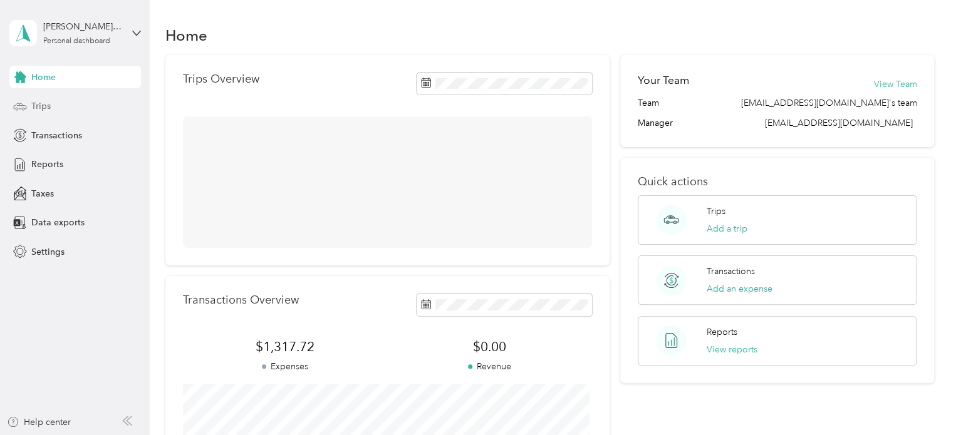 The height and width of the screenshot is (435, 956). Describe the element at coordinates (48, 252) in the screenshot. I see `span: Settings` at that location.